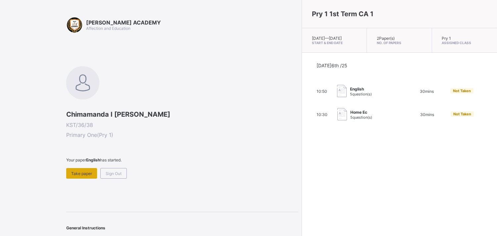  Describe the element at coordinates (447, 38) in the screenshot. I see `span: Pry 1` at that location.